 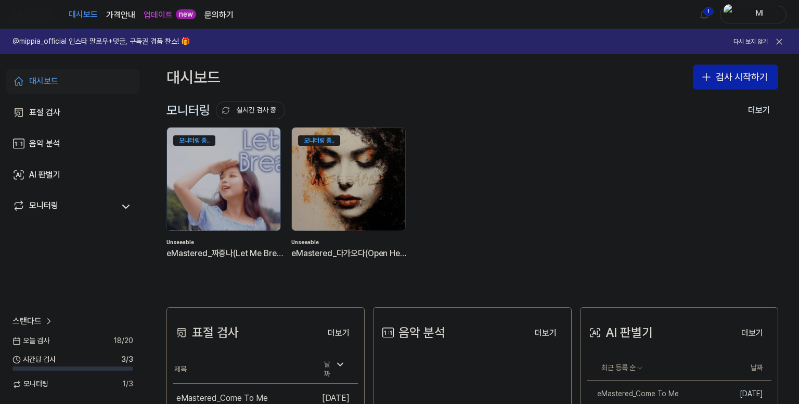 What do you see at coordinates (751, 42) in the screenshot?
I see `button: 다시 보지 않기` at bounding box center [751, 42].